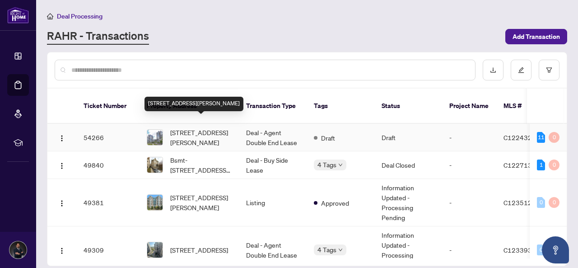 Image resolution: width=578 pixels, height=268 pixels. I want to click on span: filter, so click(549, 70).